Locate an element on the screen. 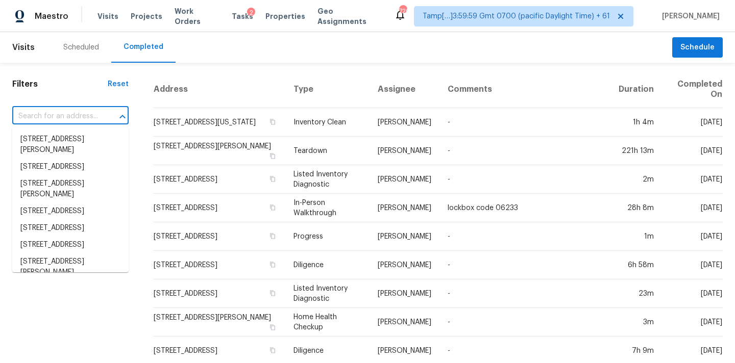 Image resolution: width=735 pixels, height=363 pixels. span: Projects is located at coordinates (147, 16).